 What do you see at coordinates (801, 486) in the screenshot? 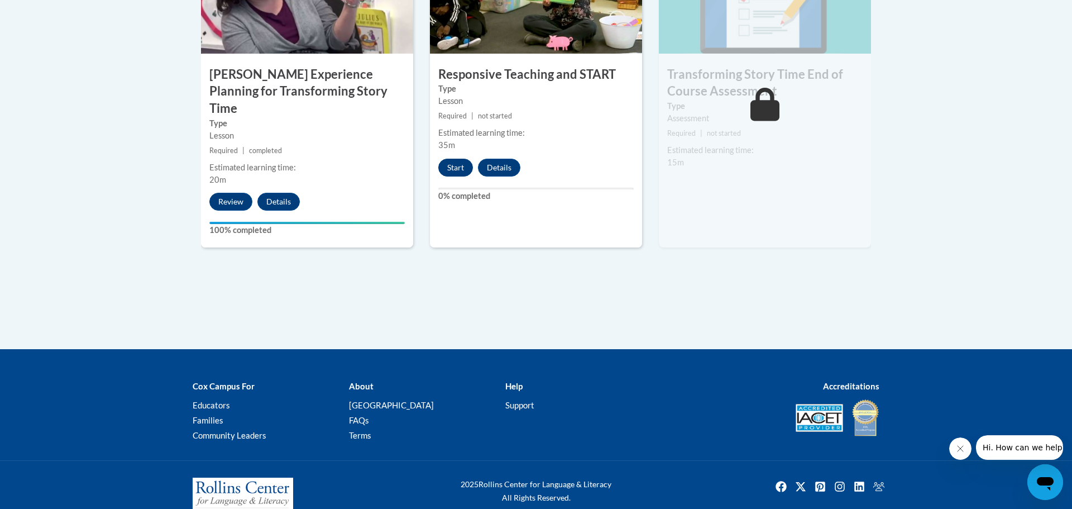
I see `a: Twitter` at bounding box center [801, 486].